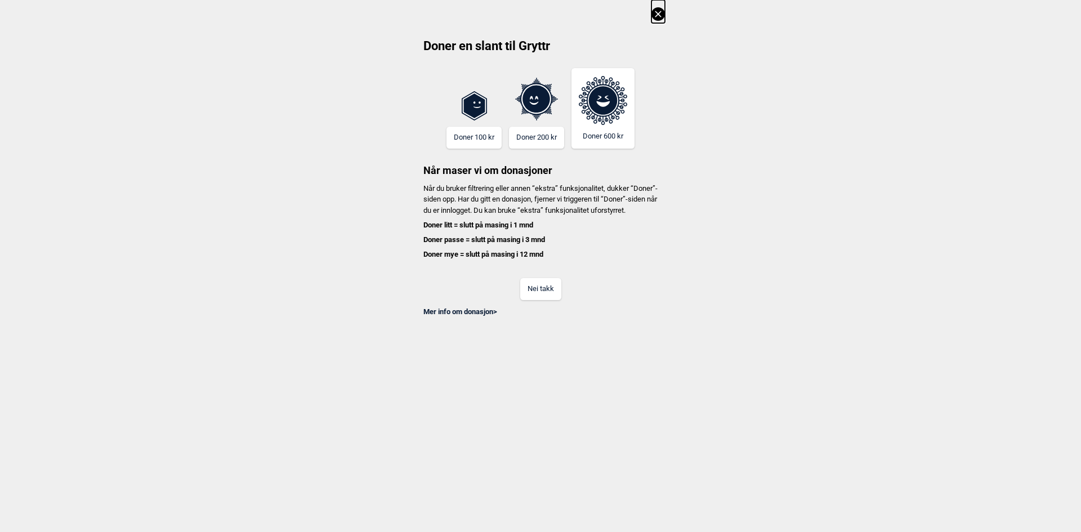 Image resolution: width=1081 pixels, height=532 pixels. Describe the element at coordinates (541, 163) in the screenshot. I see `h3: Når maser vi om donasjoner` at that location.